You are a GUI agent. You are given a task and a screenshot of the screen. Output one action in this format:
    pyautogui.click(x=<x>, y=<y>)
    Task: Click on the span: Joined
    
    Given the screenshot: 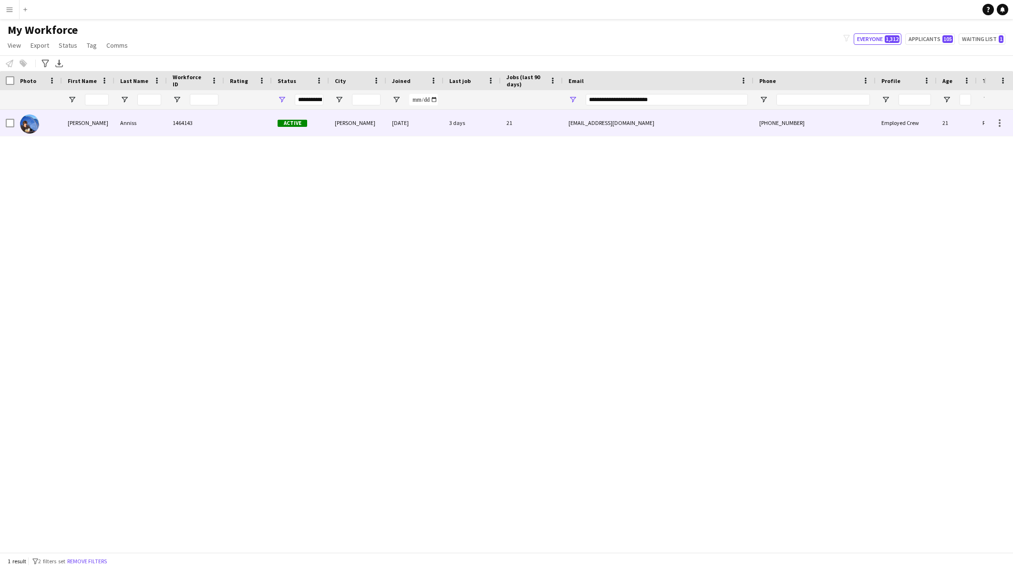 What is the action you would take?
    pyautogui.click(x=401, y=81)
    